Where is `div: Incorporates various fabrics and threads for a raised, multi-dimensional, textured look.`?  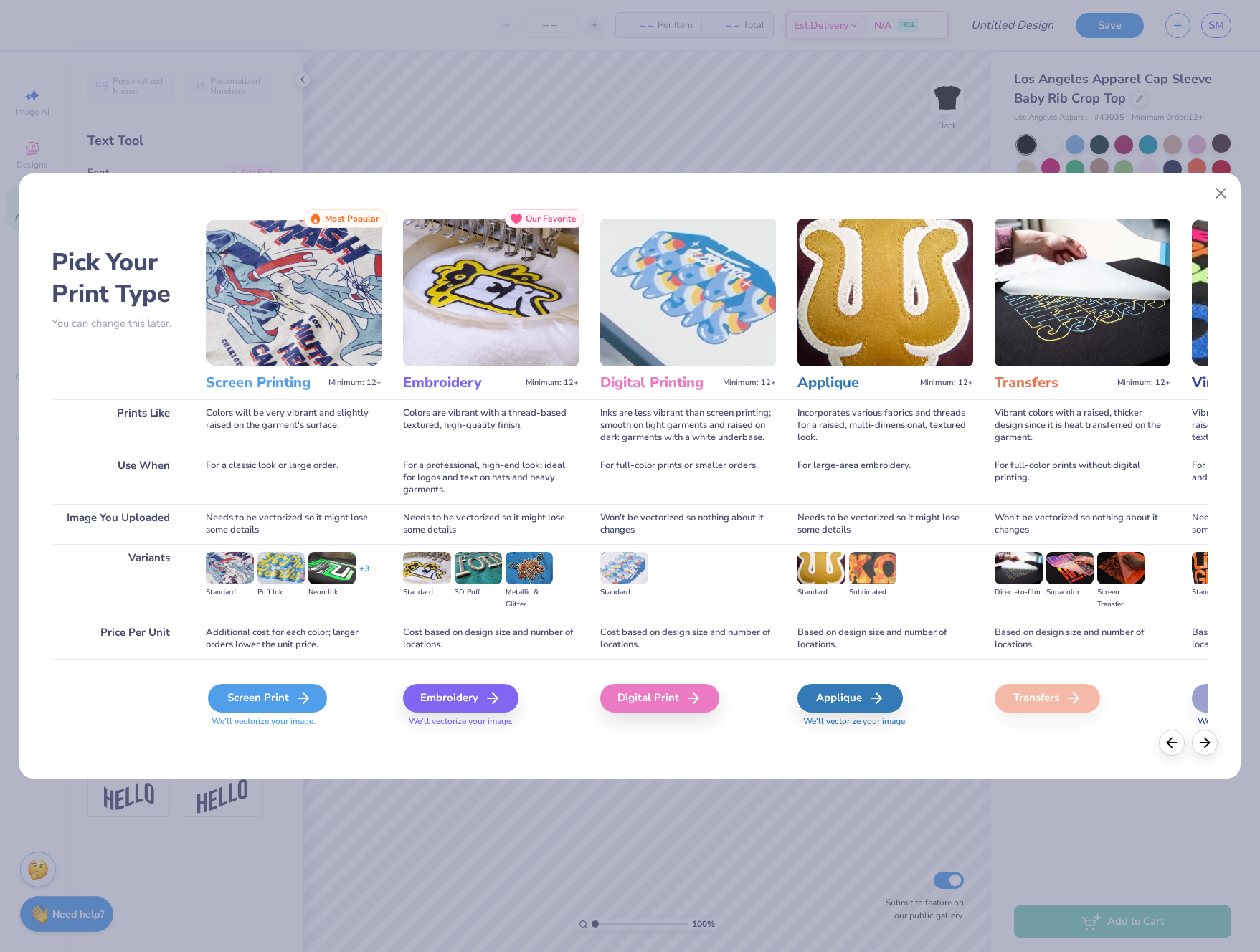
div: Incorporates various fabrics and threads for a raised, multi-dimensional, textured look. is located at coordinates (884, 426).